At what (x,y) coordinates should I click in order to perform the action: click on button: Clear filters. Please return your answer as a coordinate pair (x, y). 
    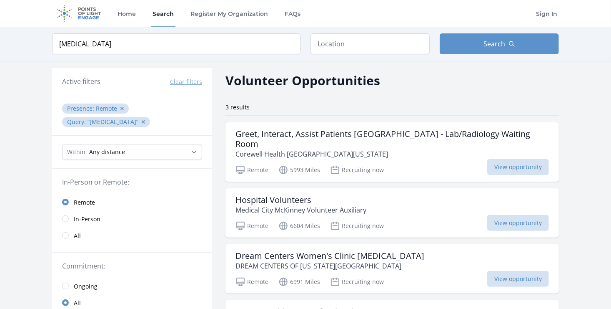
    Looking at the image, I should click on (186, 82).